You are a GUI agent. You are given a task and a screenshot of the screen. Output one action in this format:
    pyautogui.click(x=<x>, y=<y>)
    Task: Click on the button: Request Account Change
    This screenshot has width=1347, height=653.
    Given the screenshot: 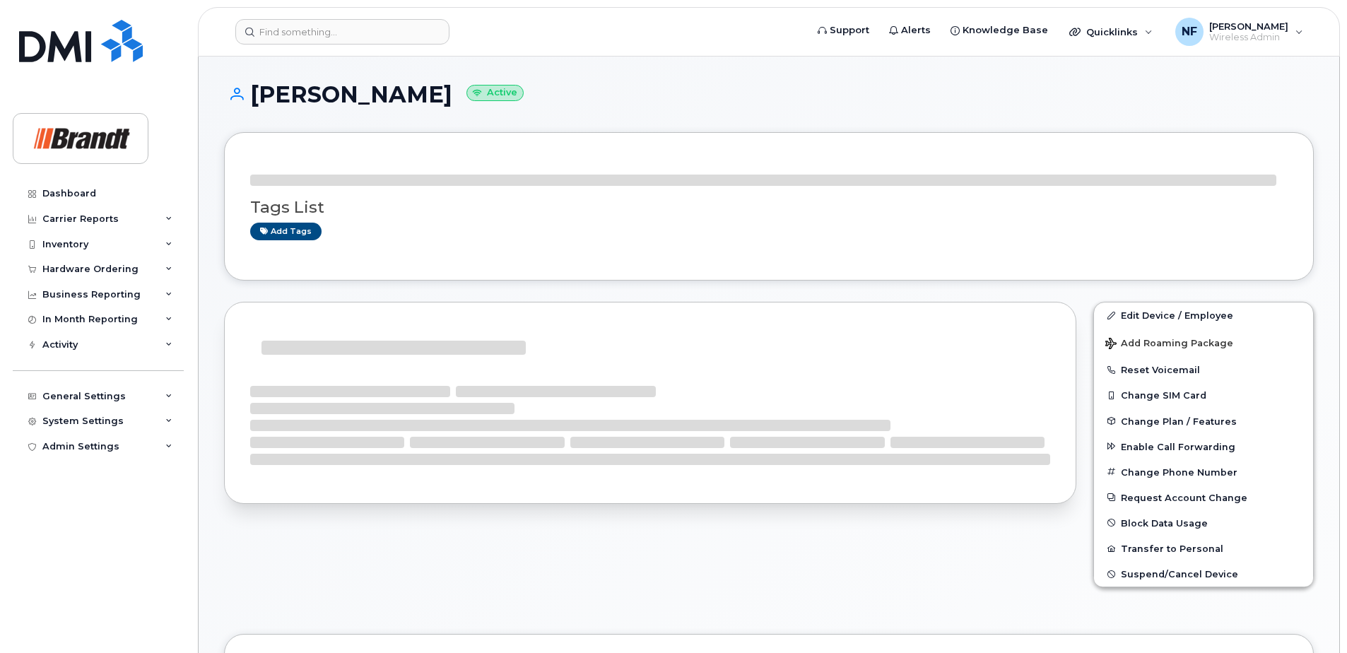 What is the action you would take?
    pyautogui.click(x=1204, y=498)
    